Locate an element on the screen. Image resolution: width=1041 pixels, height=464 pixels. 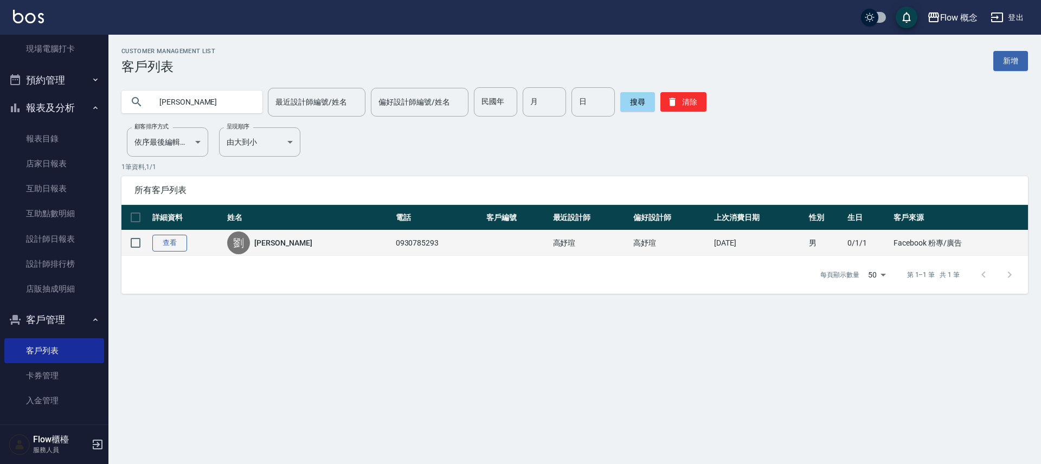
a: 互助日報表 is located at coordinates (54, 189).